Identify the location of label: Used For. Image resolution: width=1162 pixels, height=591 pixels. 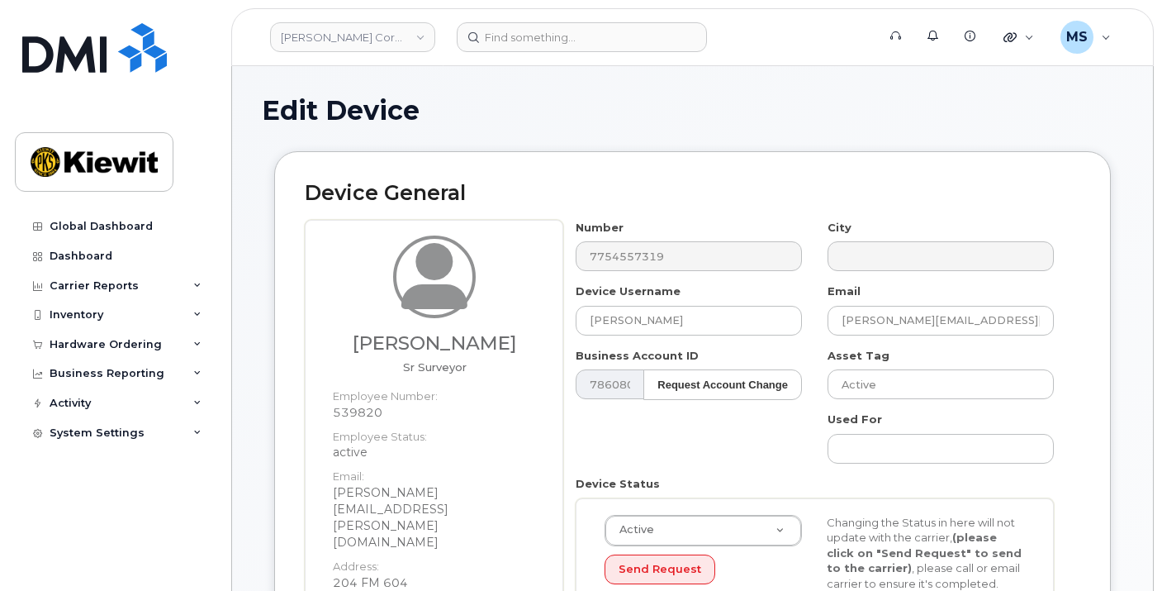
(855, 419).